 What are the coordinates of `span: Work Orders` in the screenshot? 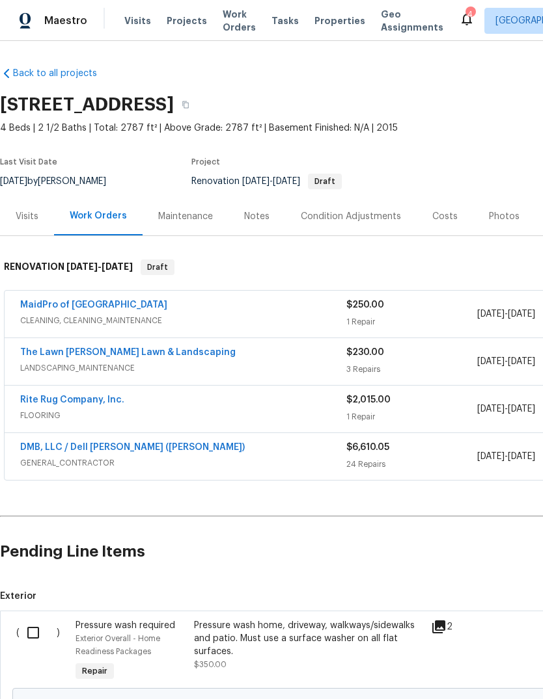 It's located at (239, 21).